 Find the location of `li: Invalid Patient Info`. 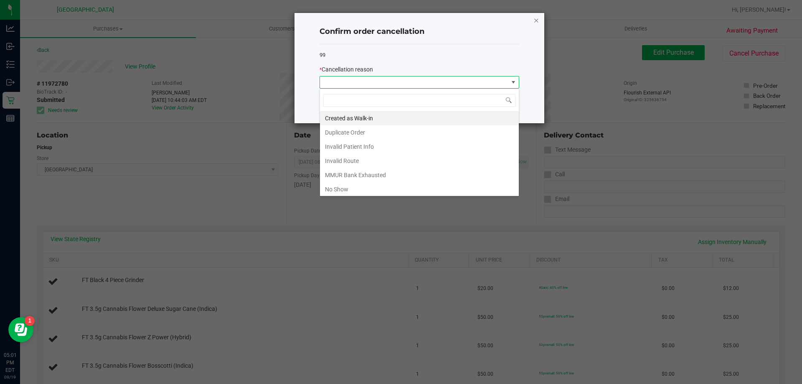

li: Invalid Patient Info is located at coordinates (420, 147).